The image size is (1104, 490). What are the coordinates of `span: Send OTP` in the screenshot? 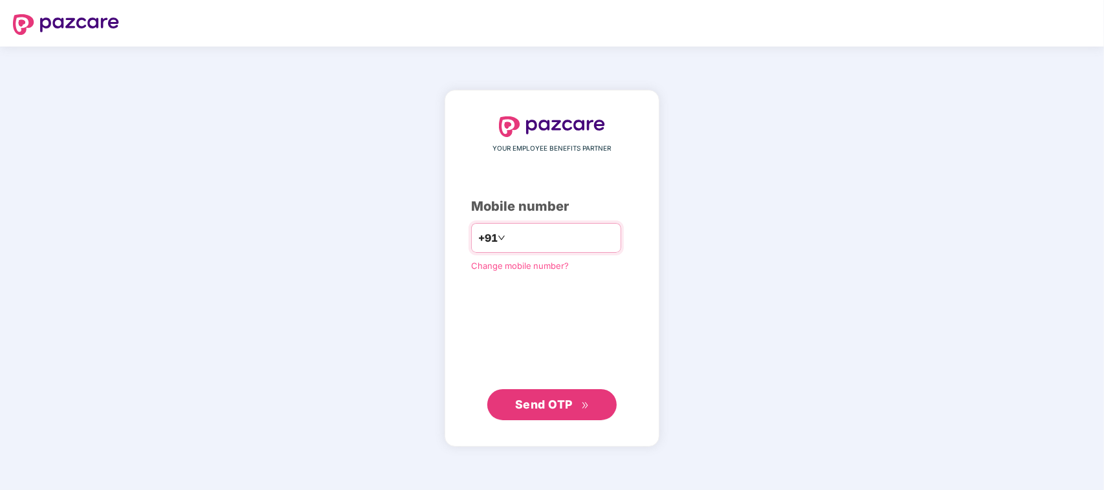 It's located at (543, 404).